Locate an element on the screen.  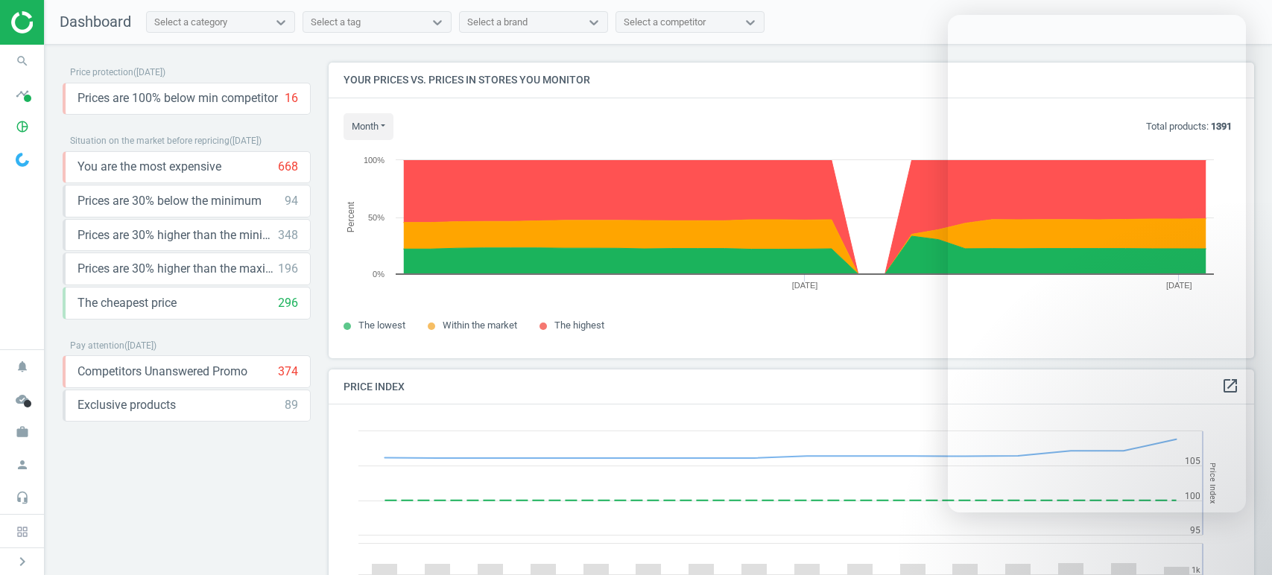
i: notifications is located at coordinates (22, 367).